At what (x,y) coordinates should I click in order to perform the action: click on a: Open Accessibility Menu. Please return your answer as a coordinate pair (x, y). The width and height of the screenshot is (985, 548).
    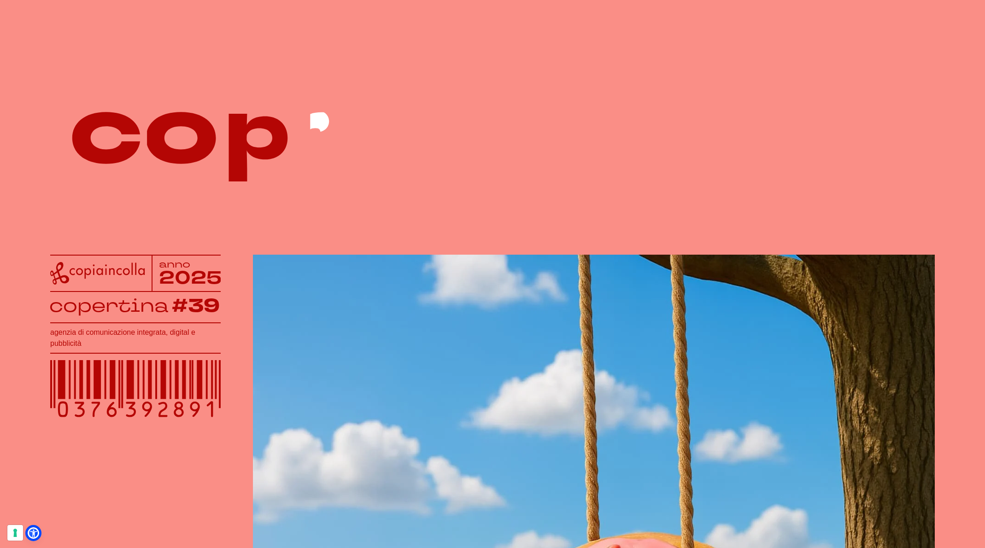
    Looking at the image, I should click on (33, 533).